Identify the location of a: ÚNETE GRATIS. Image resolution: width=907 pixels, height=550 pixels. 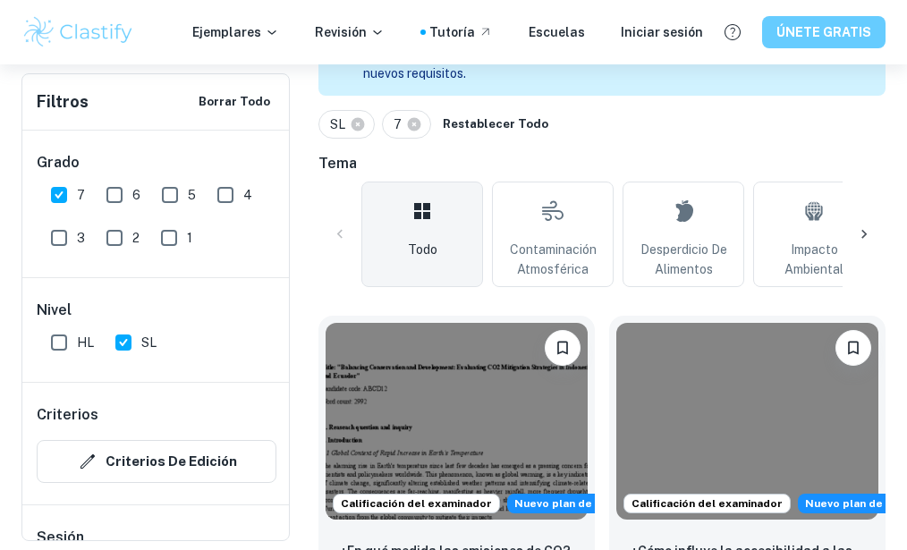
(823, 32).